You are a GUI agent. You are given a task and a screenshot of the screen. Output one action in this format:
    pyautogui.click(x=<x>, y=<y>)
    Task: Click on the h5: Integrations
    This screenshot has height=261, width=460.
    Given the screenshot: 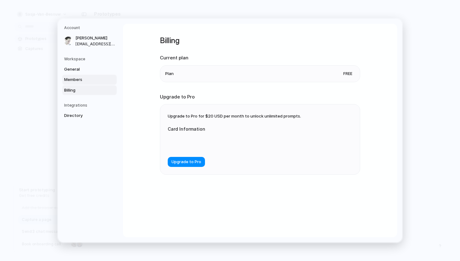 What is the action you would take?
    pyautogui.click(x=90, y=105)
    